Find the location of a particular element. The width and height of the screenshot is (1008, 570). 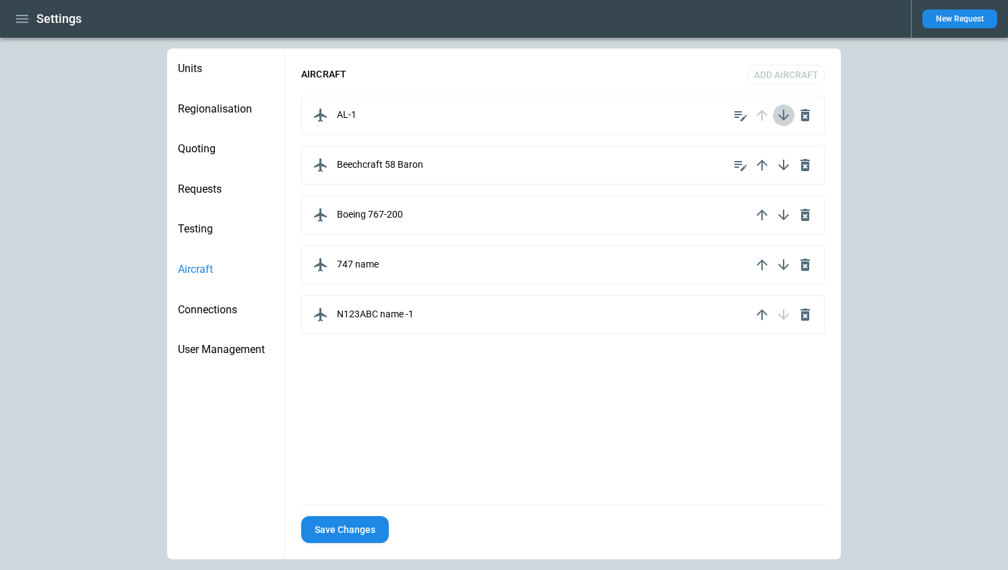

div: Aircraft is located at coordinates (226, 270).